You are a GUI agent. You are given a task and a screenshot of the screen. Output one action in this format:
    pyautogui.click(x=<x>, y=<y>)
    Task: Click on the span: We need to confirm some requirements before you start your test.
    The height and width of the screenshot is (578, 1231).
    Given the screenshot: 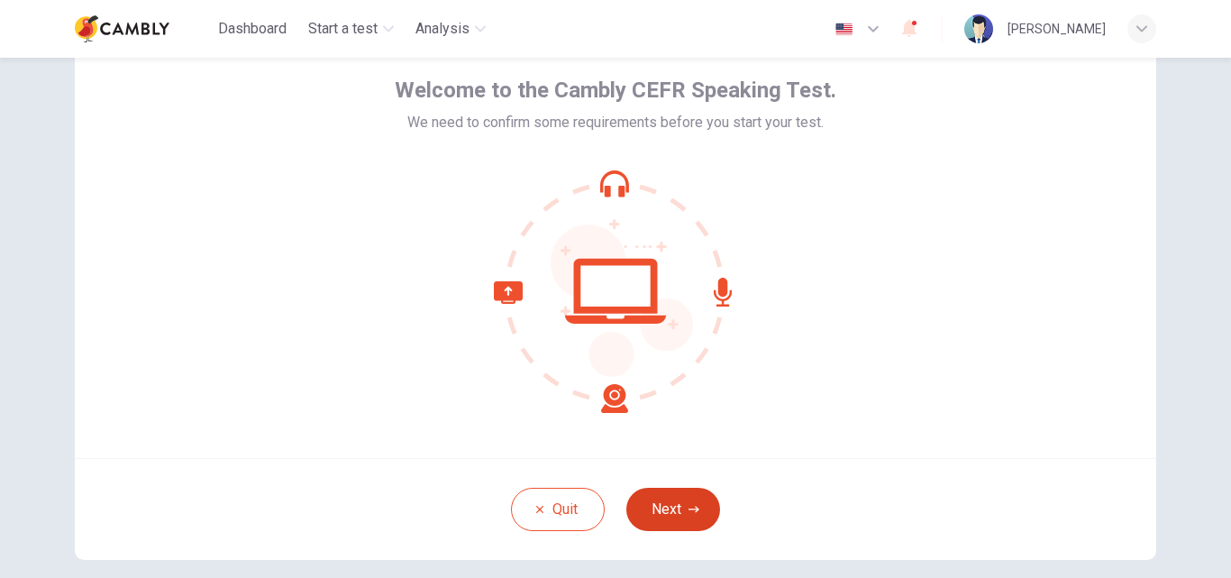 What is the action you would take?
    pyautogui.click(x=615, y=123)
    